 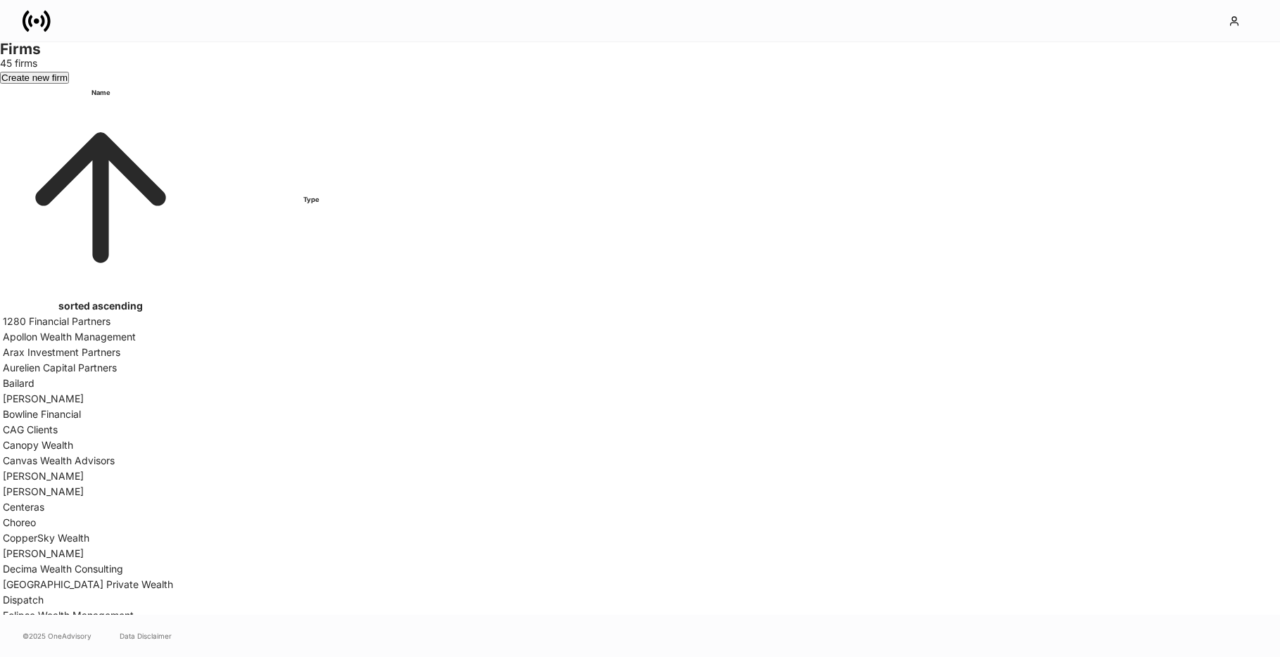 What do you see at coordinates (101, 569) in the screenshot?
I see `td: Decima Wealth Consulting` at bounding box center [101, 569].